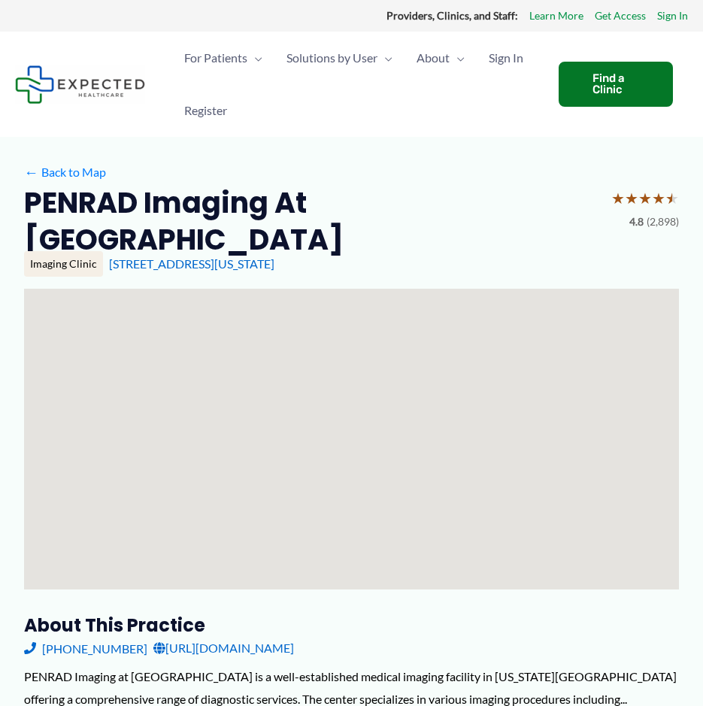 Image resolution: width=703 pixels, height=706 pixels. I want to click on a: Find a Clinic, so click(615, 84).